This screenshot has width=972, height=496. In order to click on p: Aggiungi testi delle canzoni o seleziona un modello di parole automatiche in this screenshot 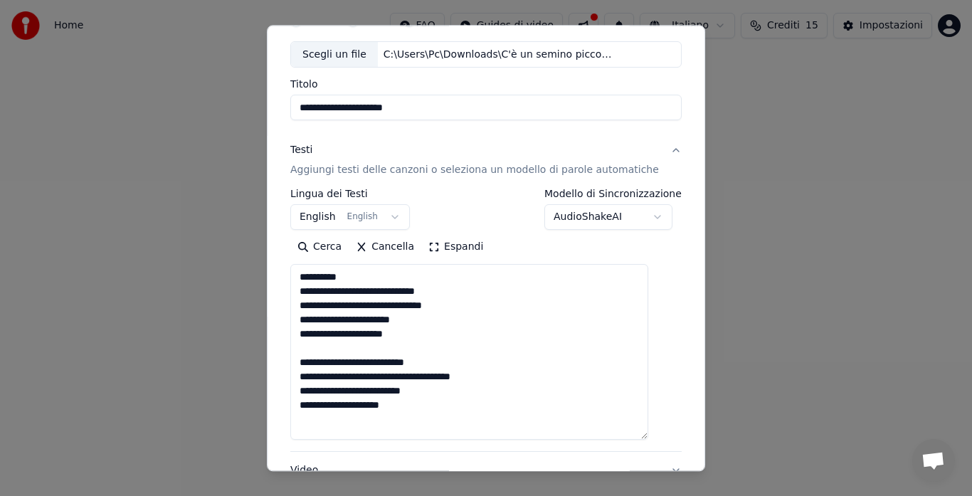, I will do `click(475, 171)`.